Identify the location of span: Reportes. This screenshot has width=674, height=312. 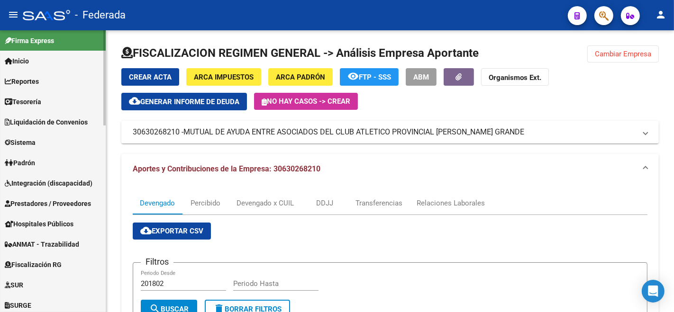
(22, 82).